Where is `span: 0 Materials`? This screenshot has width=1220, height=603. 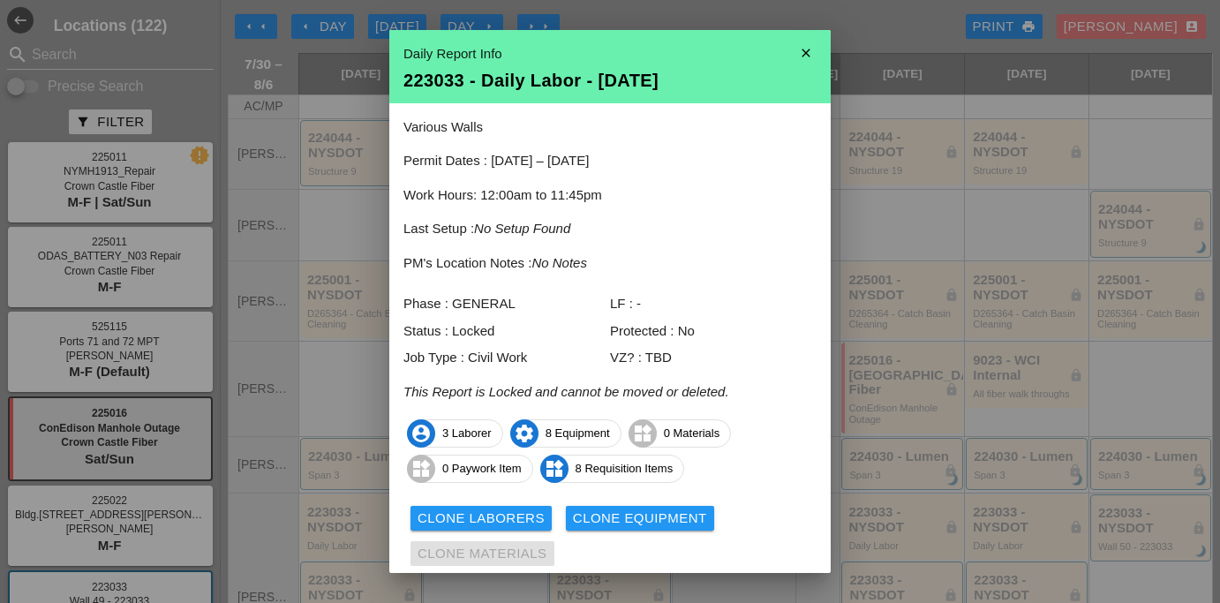 span: 0 Materials is located at coordinates (680, 434).